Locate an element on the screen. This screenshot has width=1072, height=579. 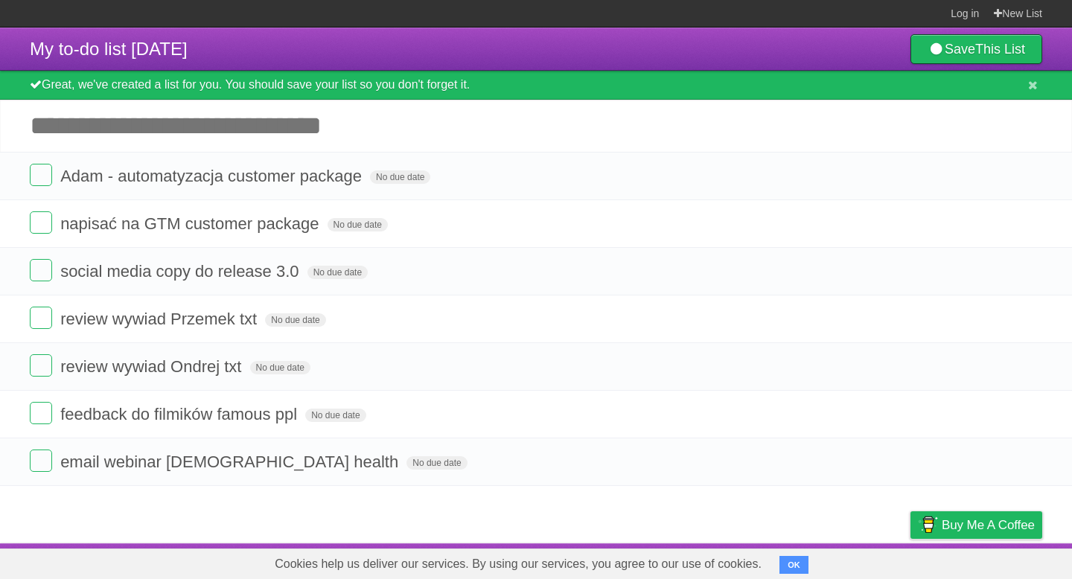
span: napisać na GTM customer package is located at coordinates (191, 223).